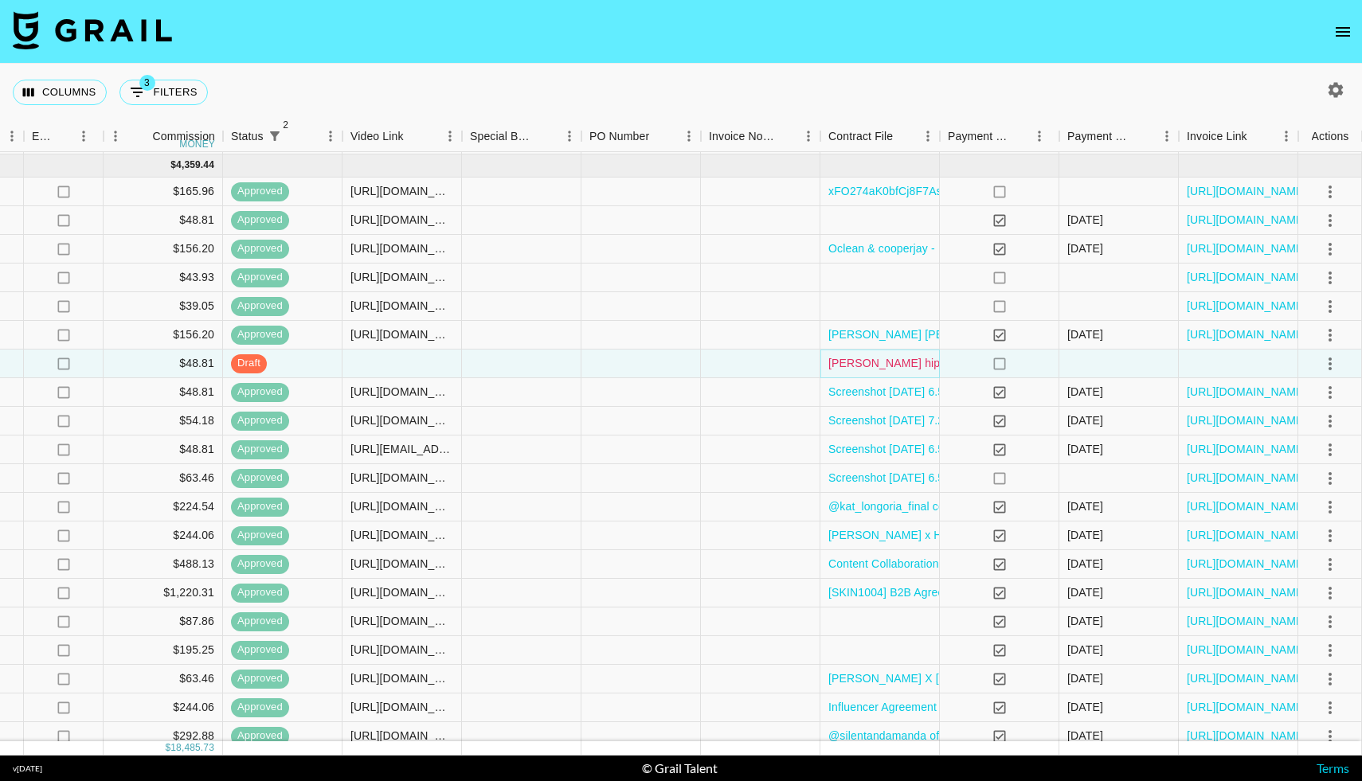 The image size is (1362, 781). Describe the element at coordinates (248, 363) in the screenshot. I see `span: draft` at that location.